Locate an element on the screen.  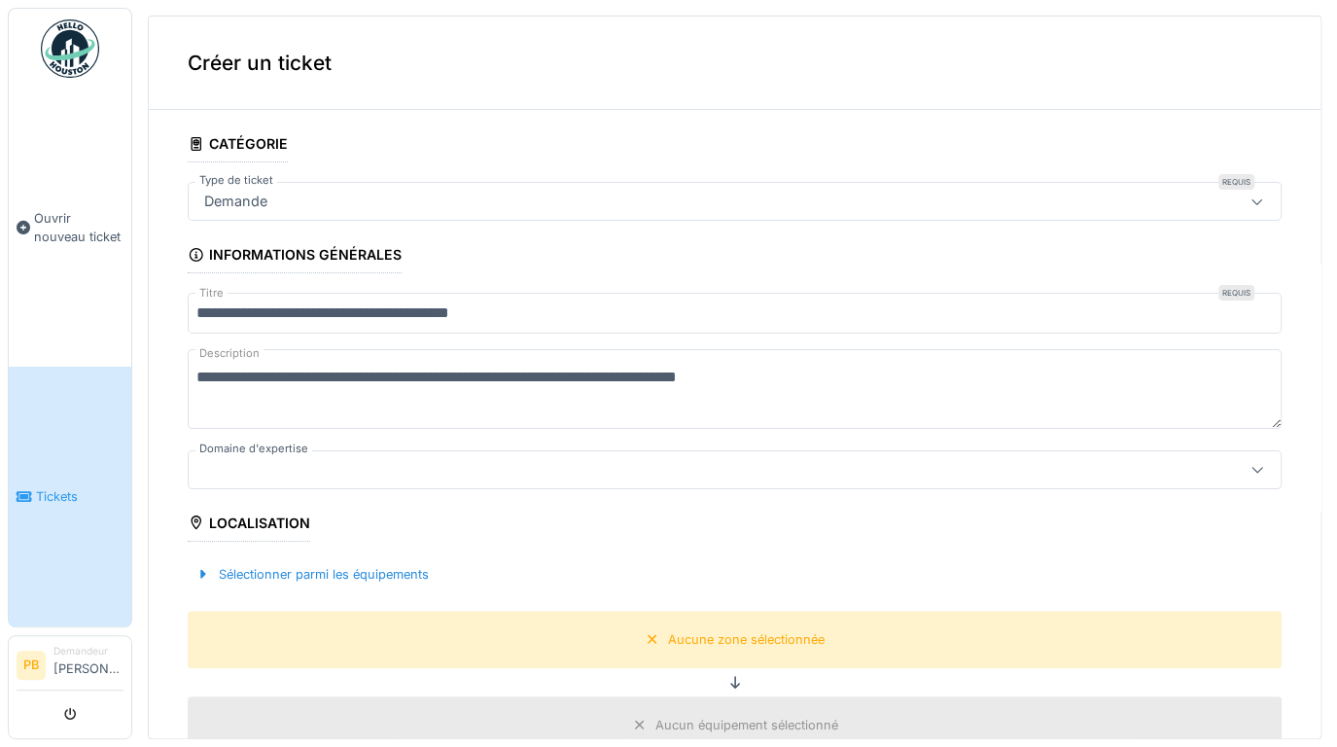
div: Aucun équipement sélectionné is located at coordinates (747, 725).